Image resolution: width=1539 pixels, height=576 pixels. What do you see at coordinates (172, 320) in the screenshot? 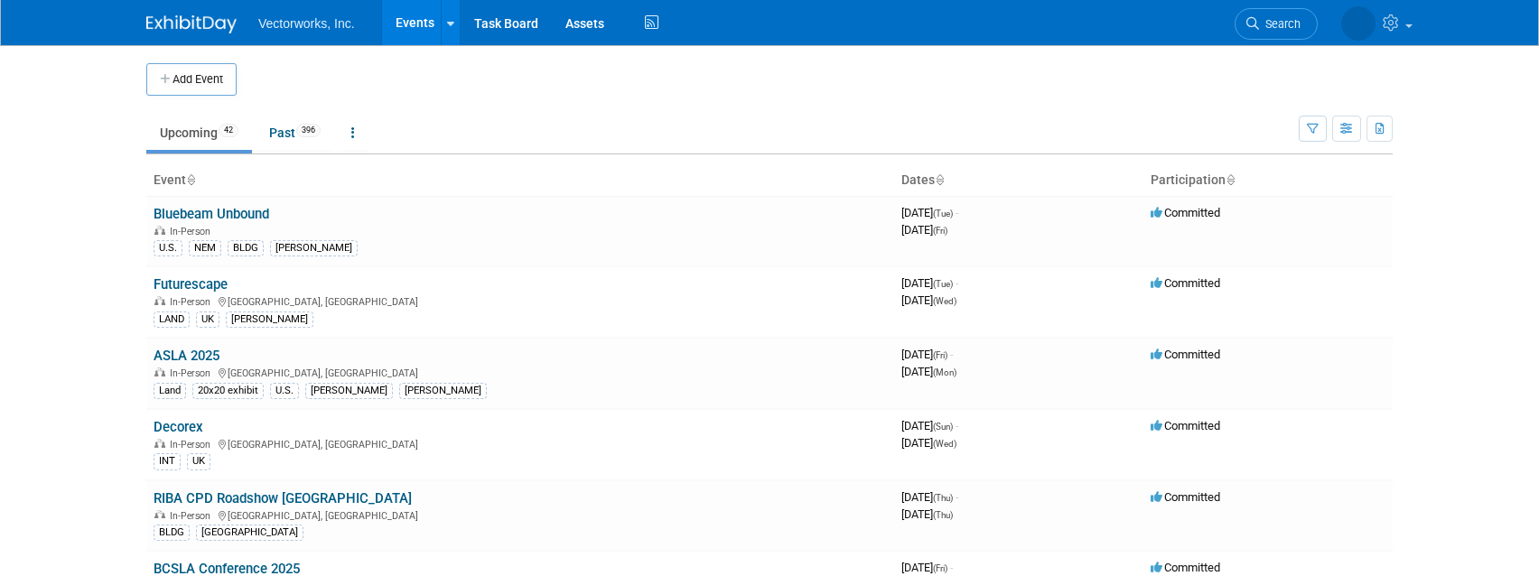
I see `div: LAND` at bounding box center [172, 320].